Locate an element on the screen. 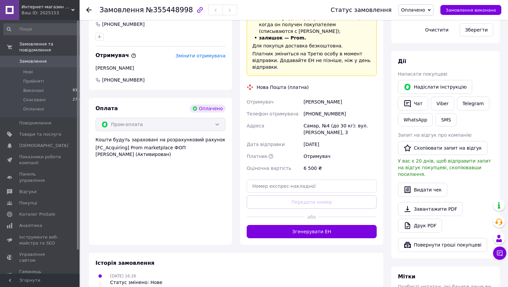 The image size is (508, 287). span: Управління сайтом is located at coordinates (40, 257).